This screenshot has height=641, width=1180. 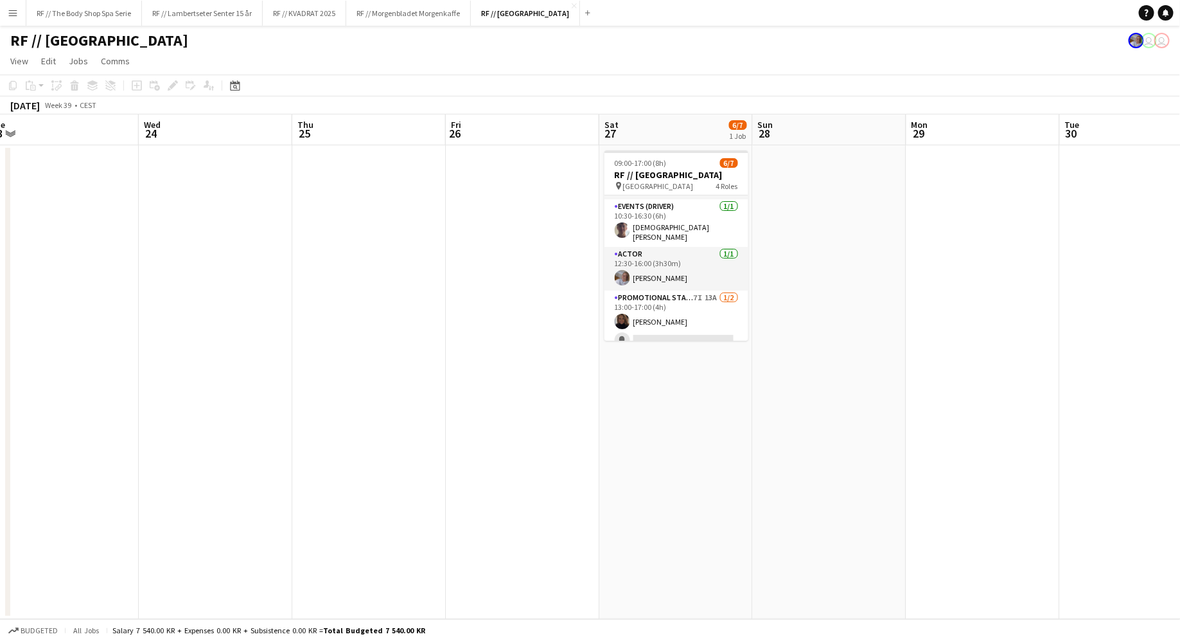 I want to click on span: 24, so click(x=151, y=133).